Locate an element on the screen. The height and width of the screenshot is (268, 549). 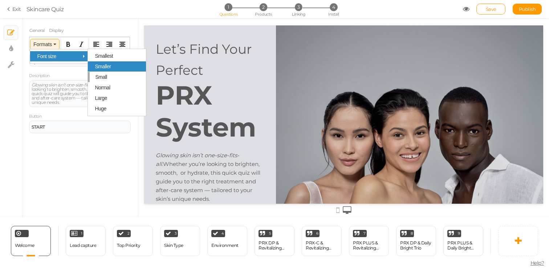
a: General is located at coordinates (37, 31).